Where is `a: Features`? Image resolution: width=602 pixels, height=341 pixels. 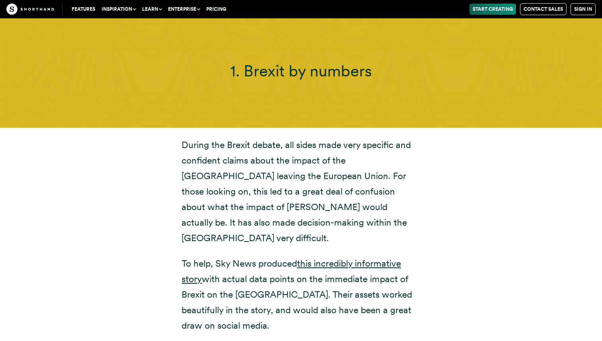 a: Features is located at coordinates (83, 9).